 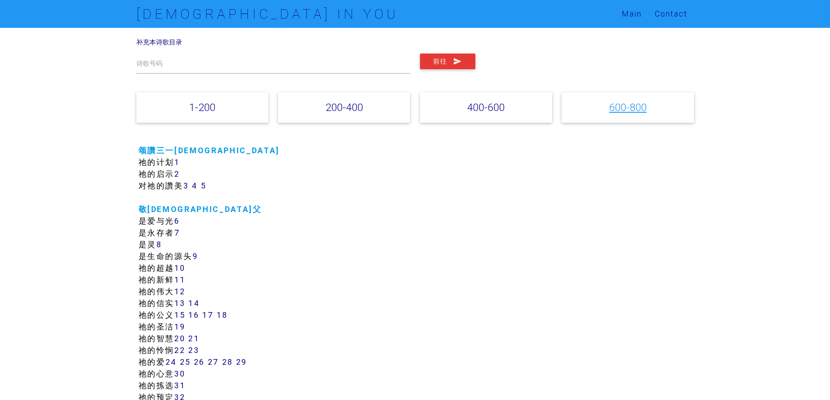 What do you see at coordinates (179, 338) in the screenshot?
I see `a: 20` at bounding box center [179, 338].